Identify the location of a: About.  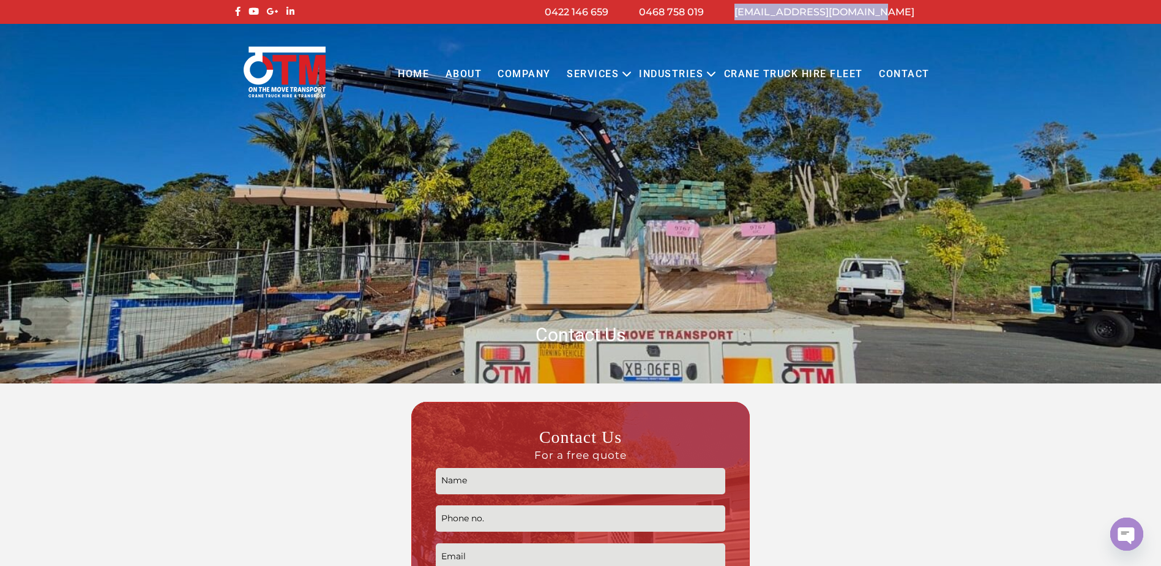
(463, 74).